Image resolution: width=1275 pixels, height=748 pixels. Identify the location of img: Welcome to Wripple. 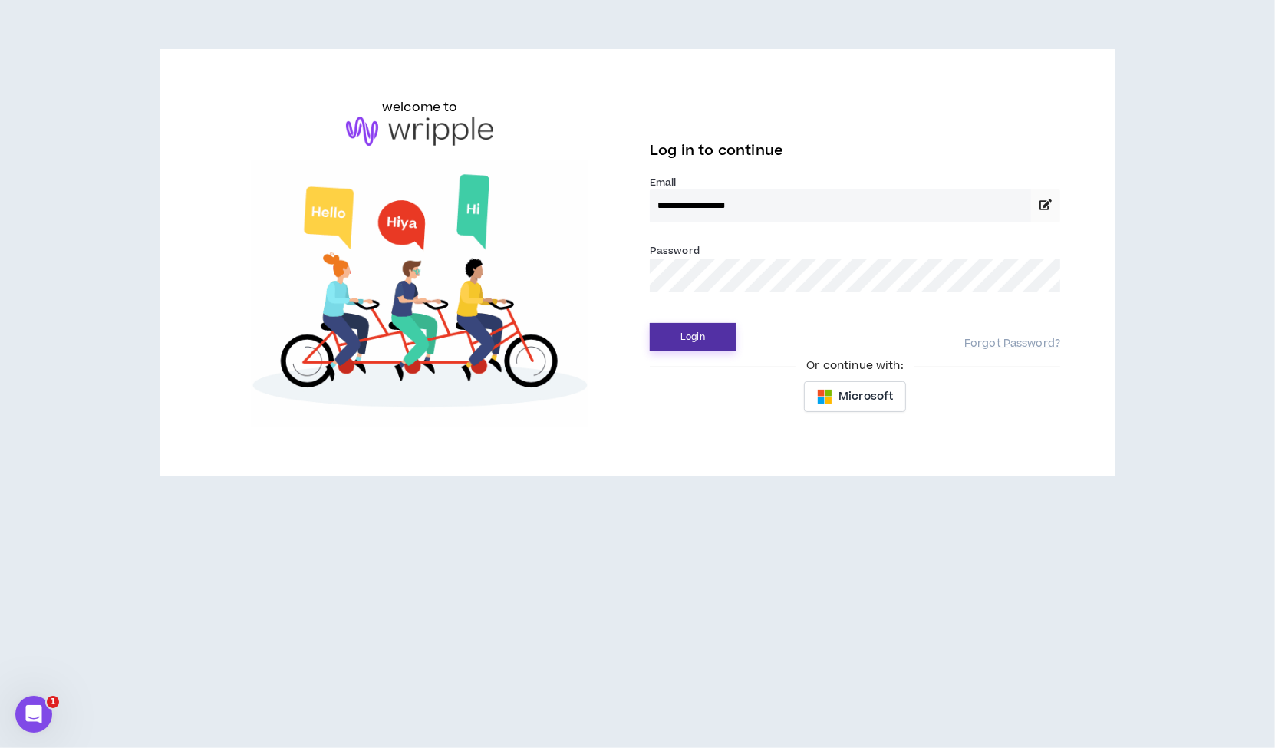
(419, 294).